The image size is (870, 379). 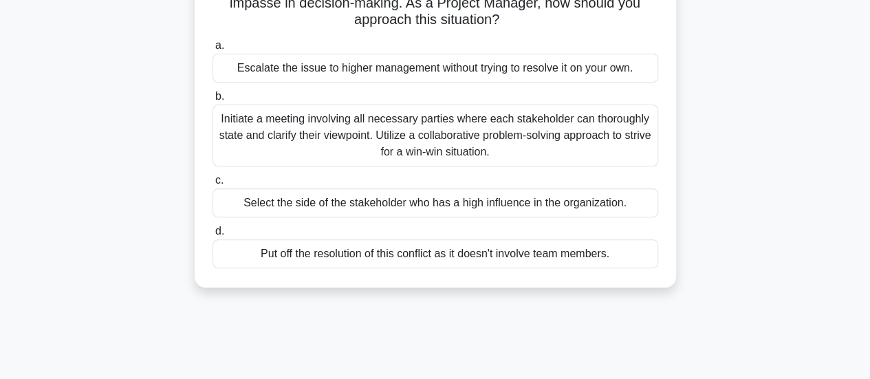 I want to click on div: Put off the resolution of this conflict as it doesn't involve team members., so click(x=435, y=254).